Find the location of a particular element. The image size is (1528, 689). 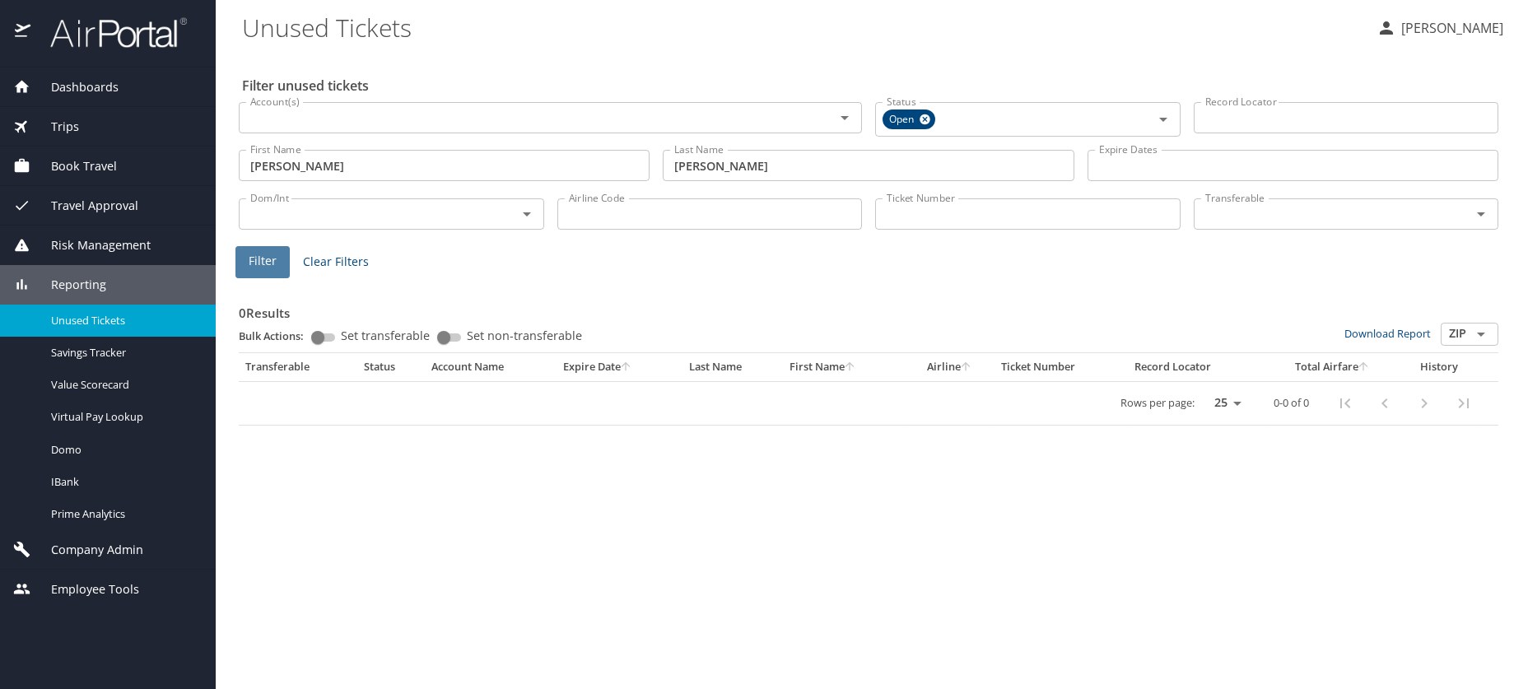

span: Set non-transferable is located at coordinates (525, 336).